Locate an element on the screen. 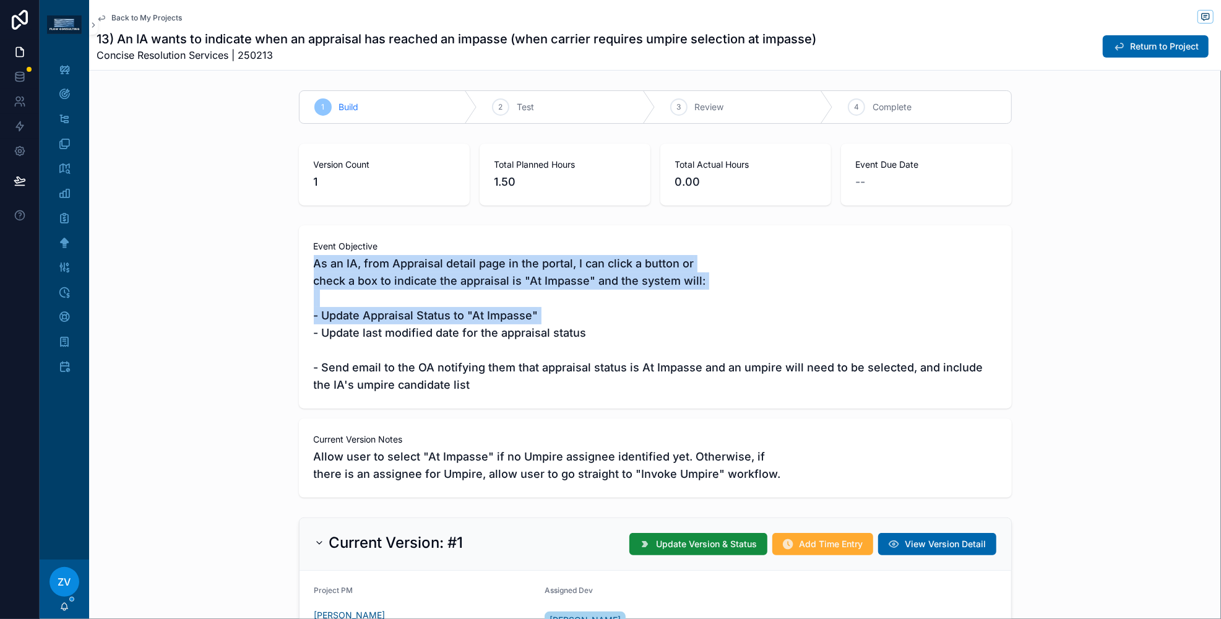  span: 0.00 is located at coordinates (746, 182).